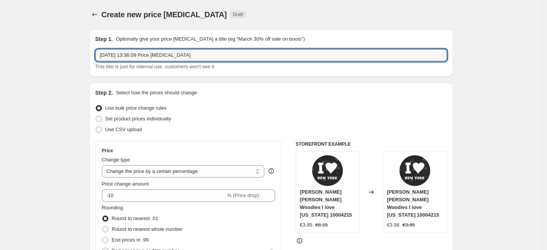 The width and height of the screenshot is (547, 250). I want to click on strike: €6.15, so click(321, 225).